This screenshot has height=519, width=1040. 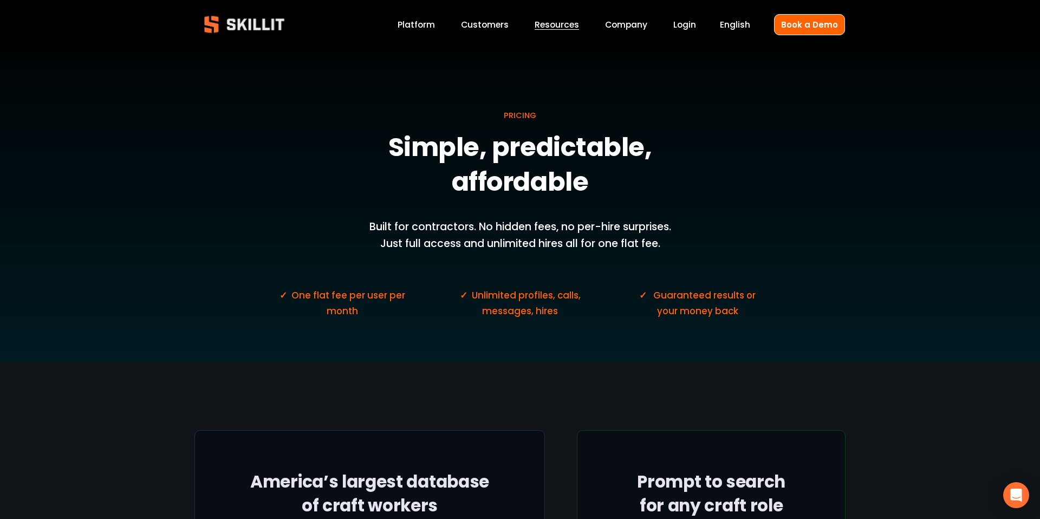 I want to click on span: Guaranteed results or your money back, so click(x=705, y=303).